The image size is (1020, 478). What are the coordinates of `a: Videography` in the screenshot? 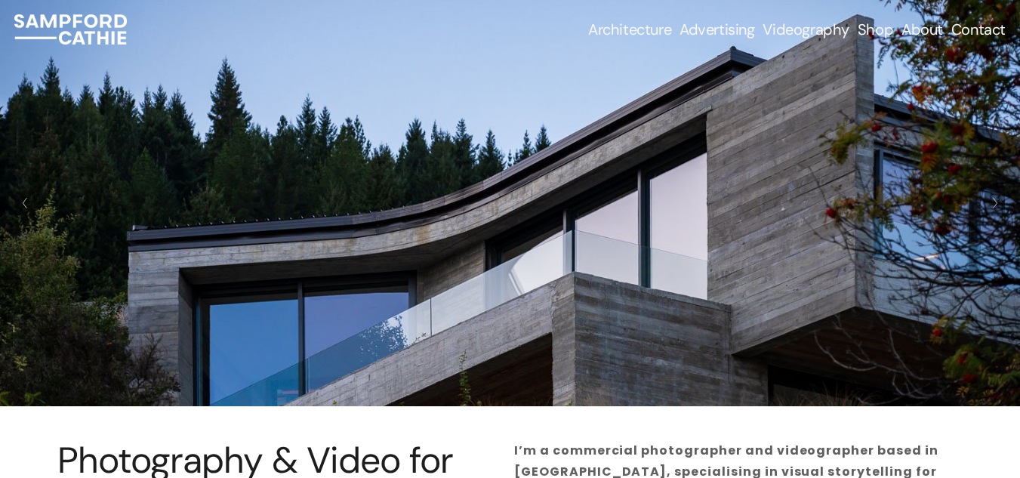 It's located at (805, 29).